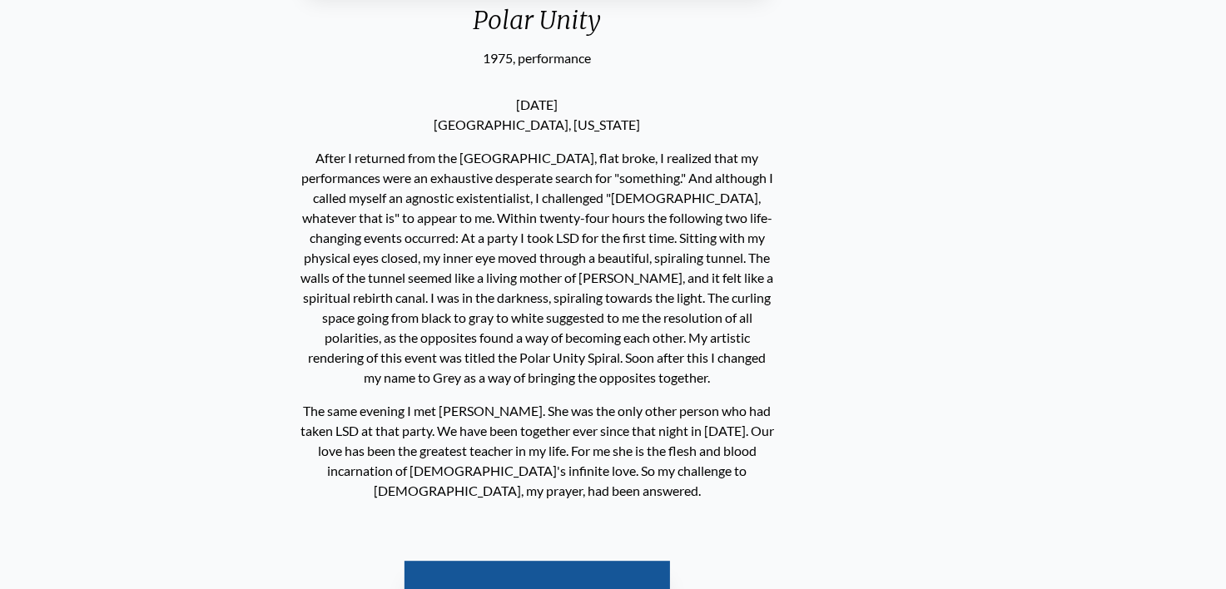 The height and width of the screenshot is (589, 1226). What do you see at coordinates (537, 27) in the screenshot?
I see `div: Polar Unity` at bounding box center [537, 27].